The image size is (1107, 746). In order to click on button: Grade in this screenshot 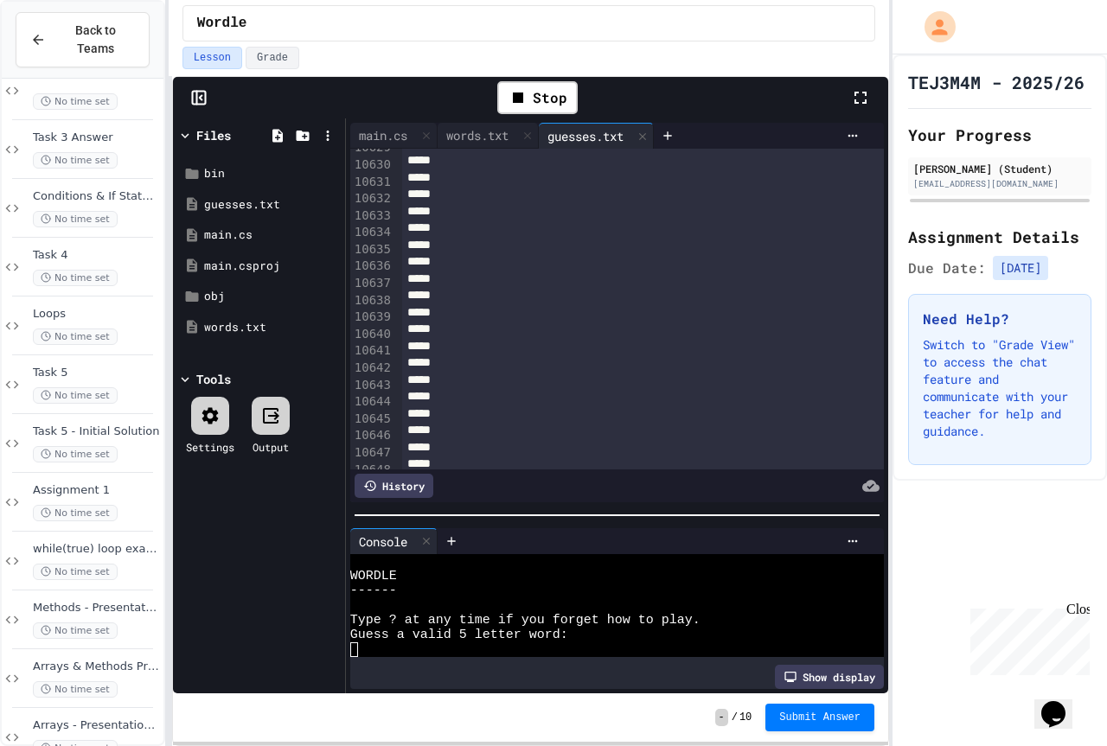, I will do `click(272, 58)`.